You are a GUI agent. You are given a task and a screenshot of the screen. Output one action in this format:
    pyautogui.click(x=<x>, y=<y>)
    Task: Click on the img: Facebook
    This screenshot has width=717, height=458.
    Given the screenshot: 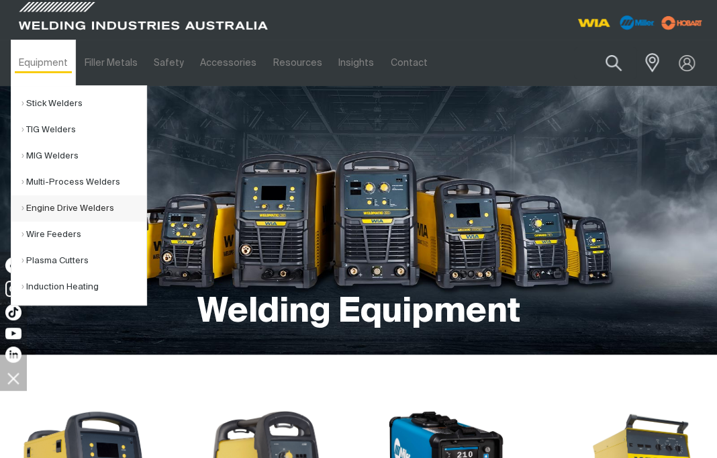 What is the action you would take?
    pyautogui.click(x=13, y=265)
    